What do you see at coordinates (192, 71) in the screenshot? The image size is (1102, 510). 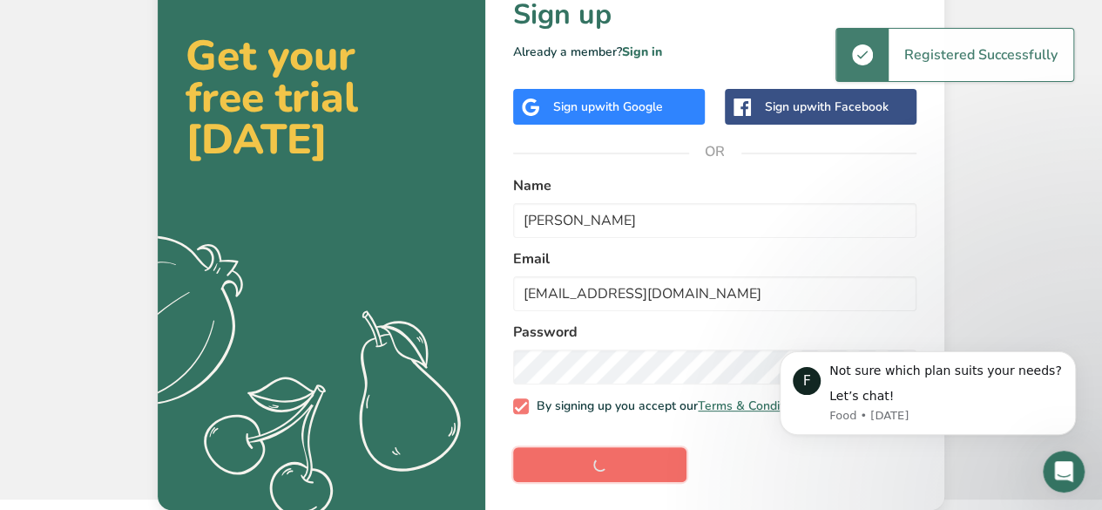 I see `div: Let’s chat!` at bounding box center [192, 71].